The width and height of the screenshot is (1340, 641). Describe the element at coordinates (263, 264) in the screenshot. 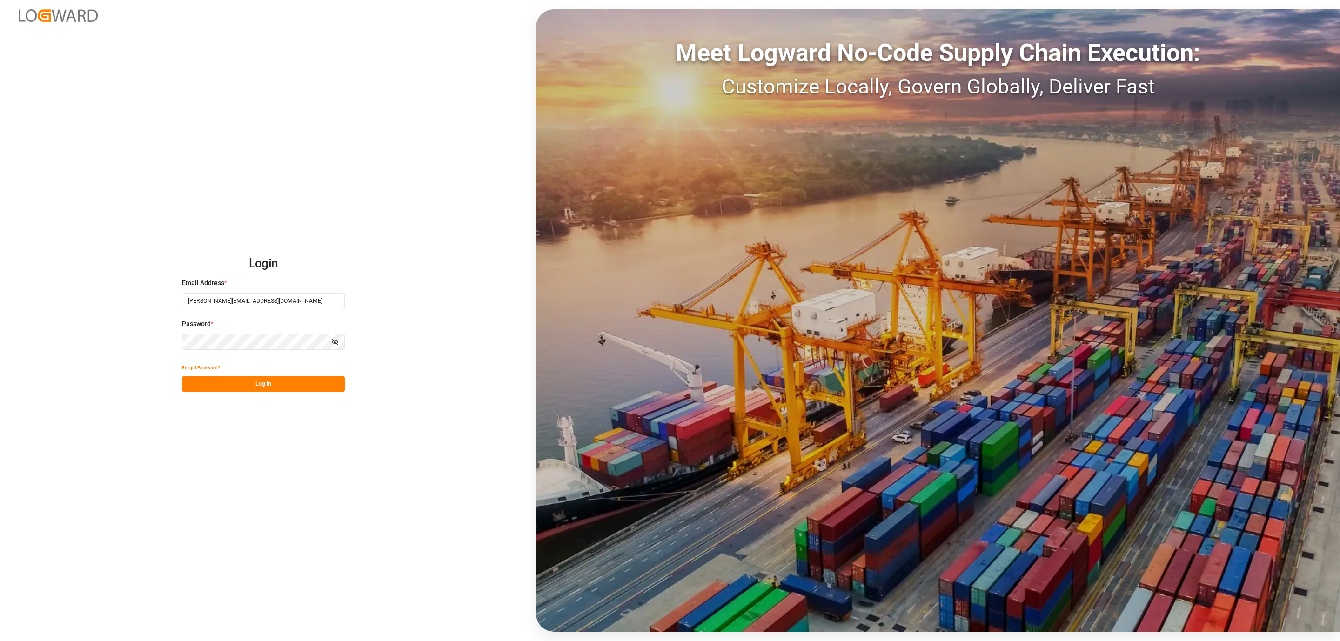

I see `h2: Login` at that location.